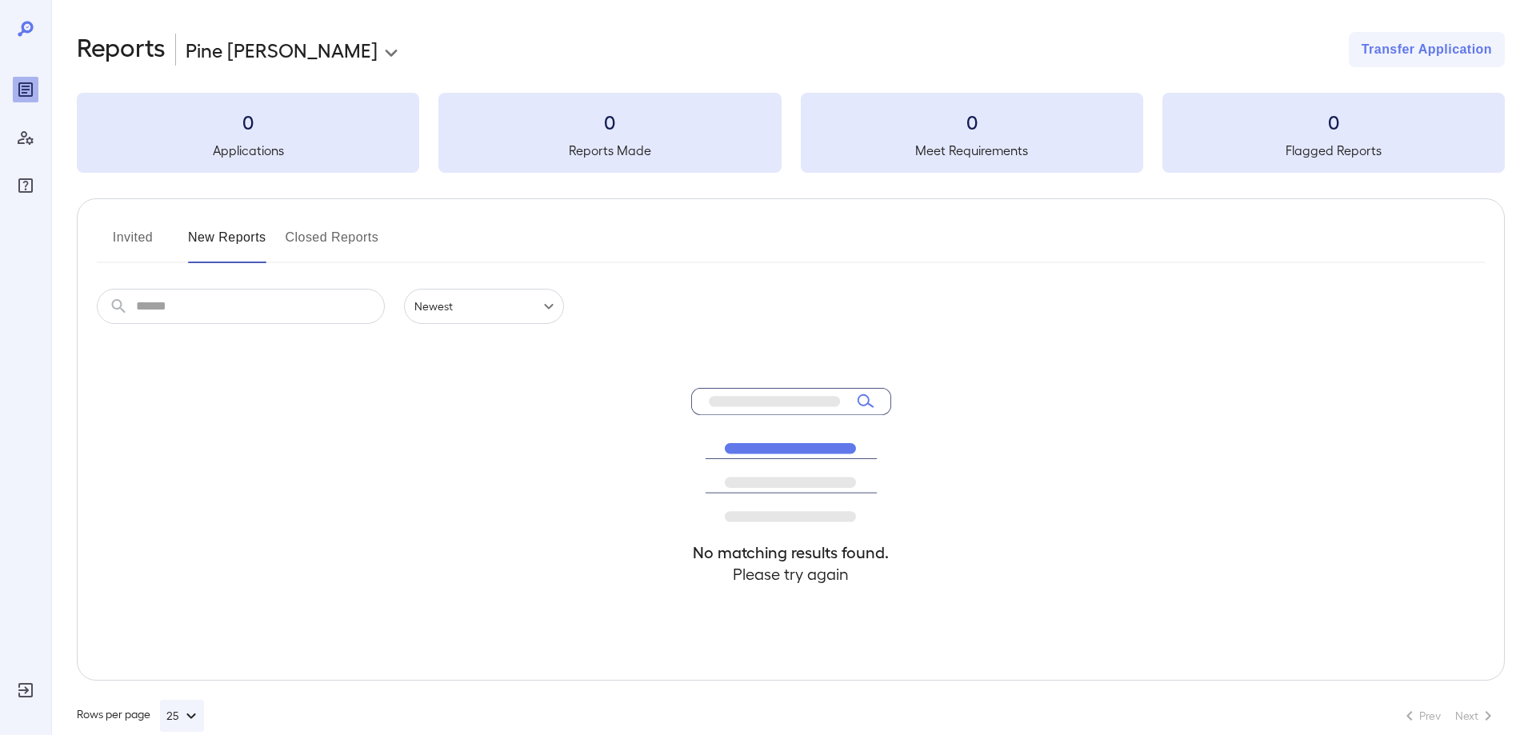  I want to click on button: Transfer Application, so click(1426, 50).